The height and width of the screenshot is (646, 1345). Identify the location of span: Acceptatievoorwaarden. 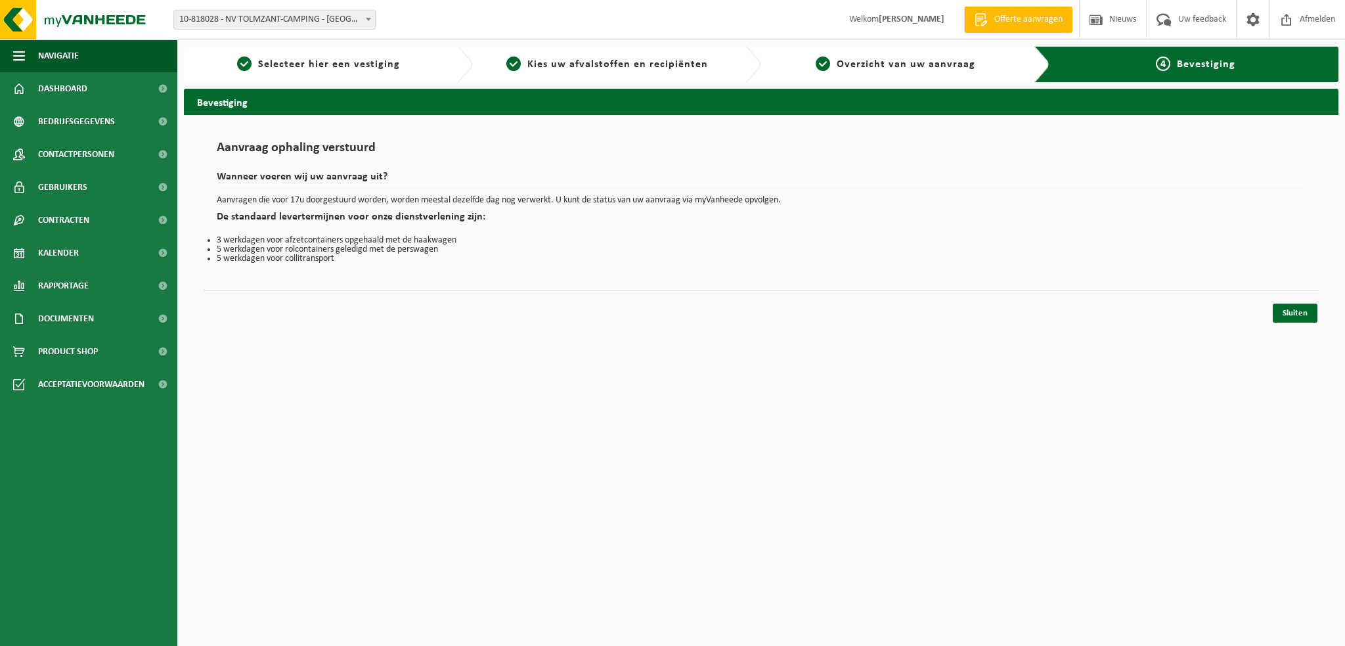
(91, 384).